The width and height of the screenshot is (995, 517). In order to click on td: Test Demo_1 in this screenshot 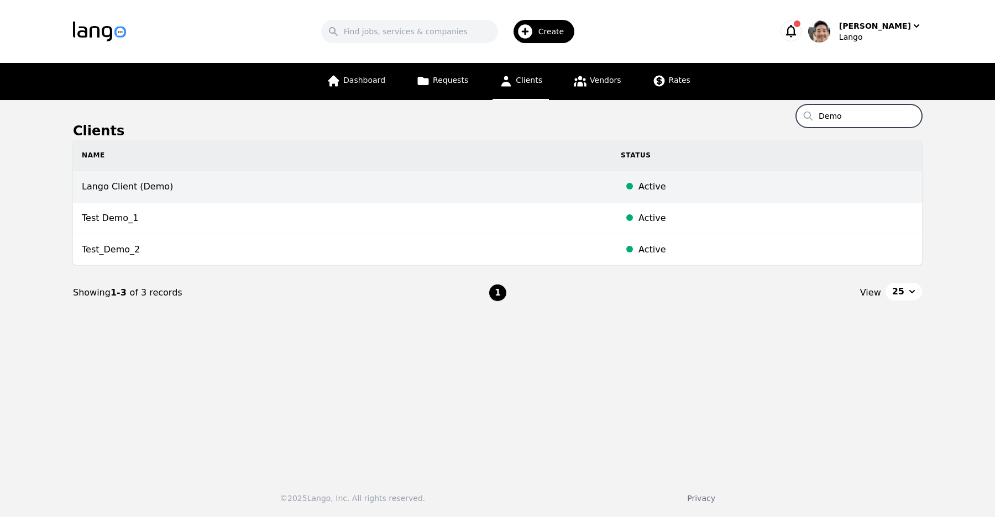, I will do `click(342, 218)`.